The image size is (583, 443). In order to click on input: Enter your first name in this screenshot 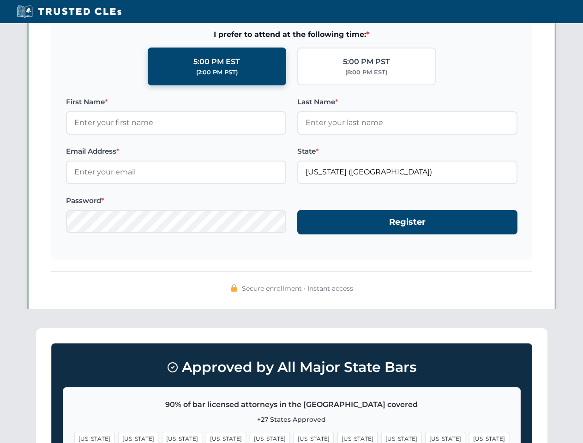, I will do `click(176, 123)`.